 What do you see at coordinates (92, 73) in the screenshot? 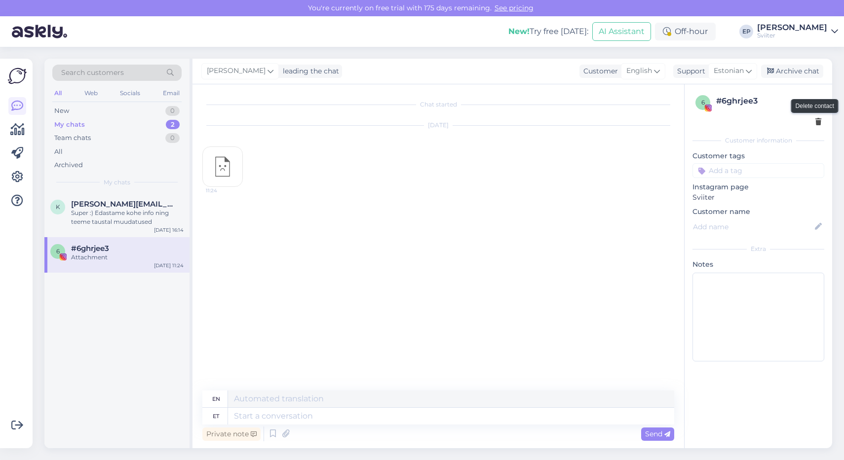
I see `span: Search customers` at bounding box center [92, 73].